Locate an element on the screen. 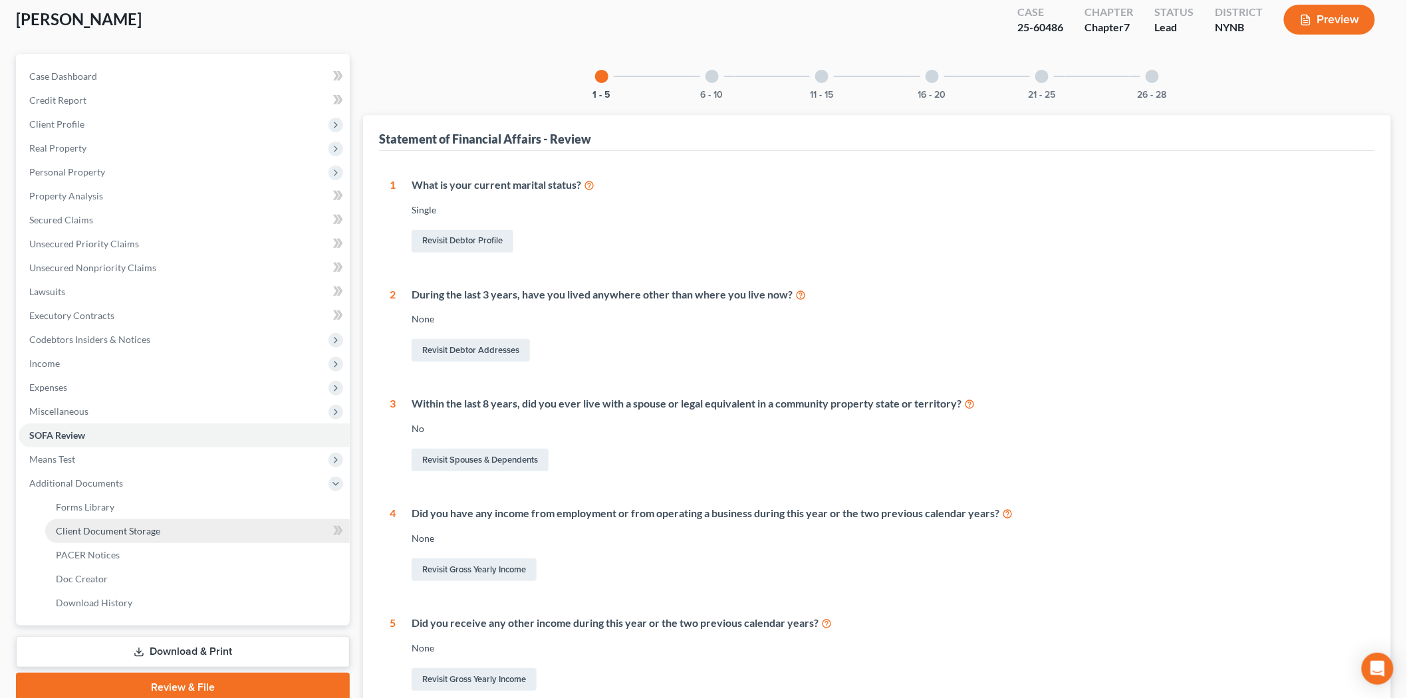 This screenshot has height=698, width=1407. div: 2 is located at coordinates (392, 326).